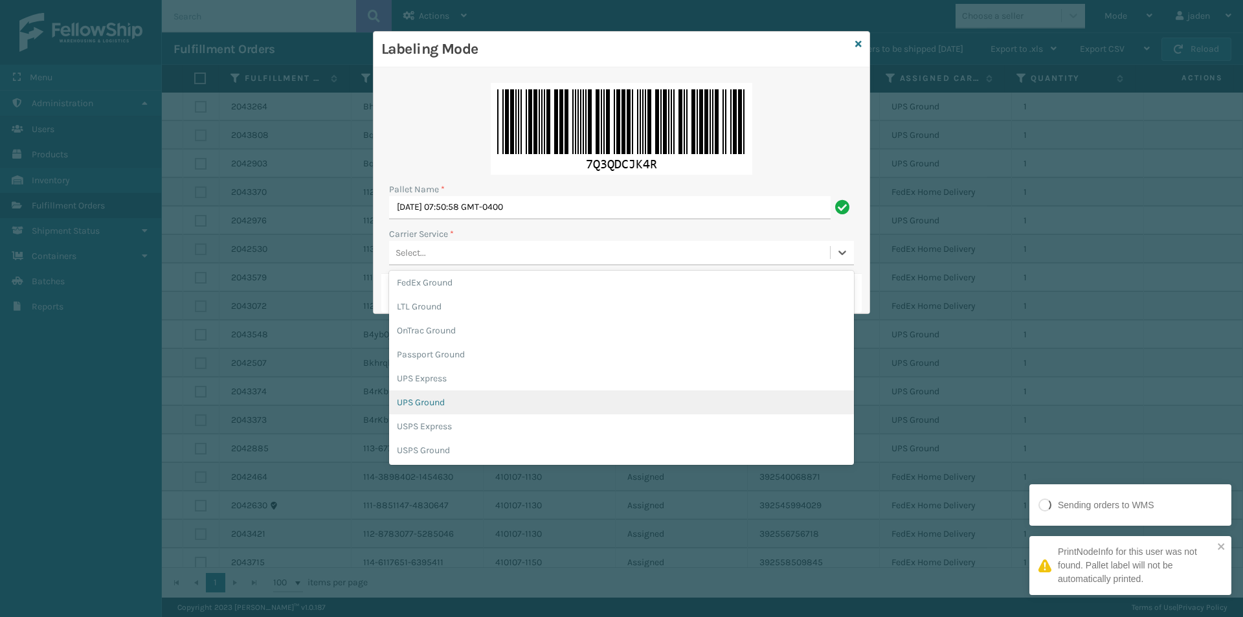  I want to click on div: OnTrac Ground, so click(621, 330).